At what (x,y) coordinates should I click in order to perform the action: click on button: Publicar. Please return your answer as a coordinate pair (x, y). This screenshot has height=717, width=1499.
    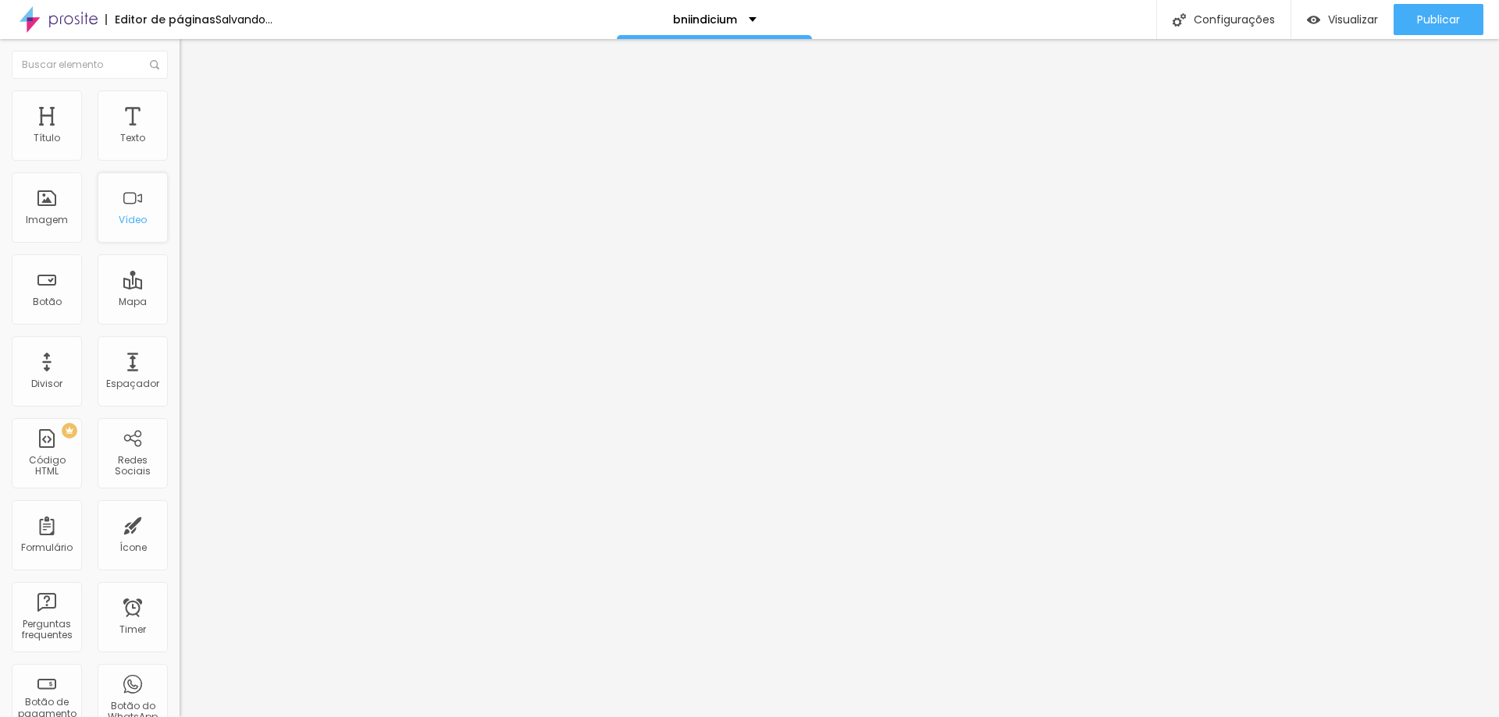
    Looking at the image, I should click on (1438, 20).